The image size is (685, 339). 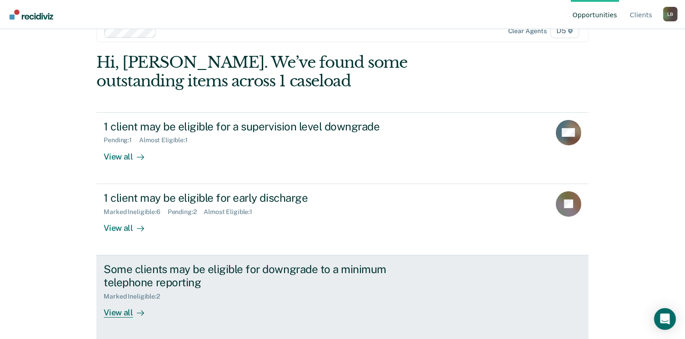 What do you see at coordinates (670, 14) in the screenshot?
I see `div: L B` at bounding box center [670, 14].